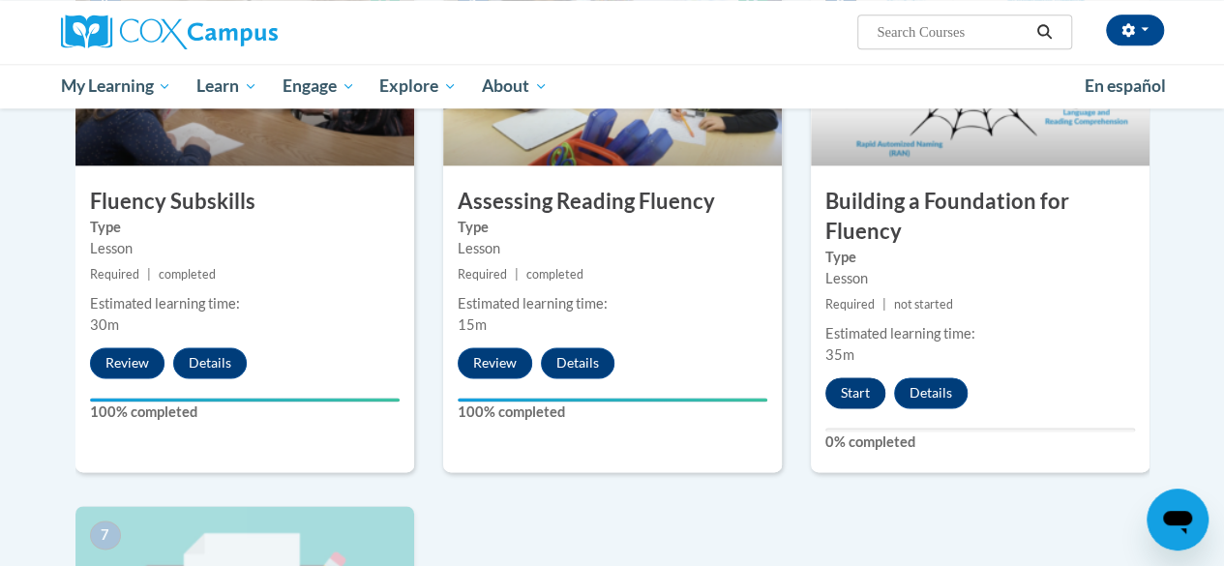 The image size is (1224, 566). I want to click on h3: Fluency Subskills, so click(245, 201).